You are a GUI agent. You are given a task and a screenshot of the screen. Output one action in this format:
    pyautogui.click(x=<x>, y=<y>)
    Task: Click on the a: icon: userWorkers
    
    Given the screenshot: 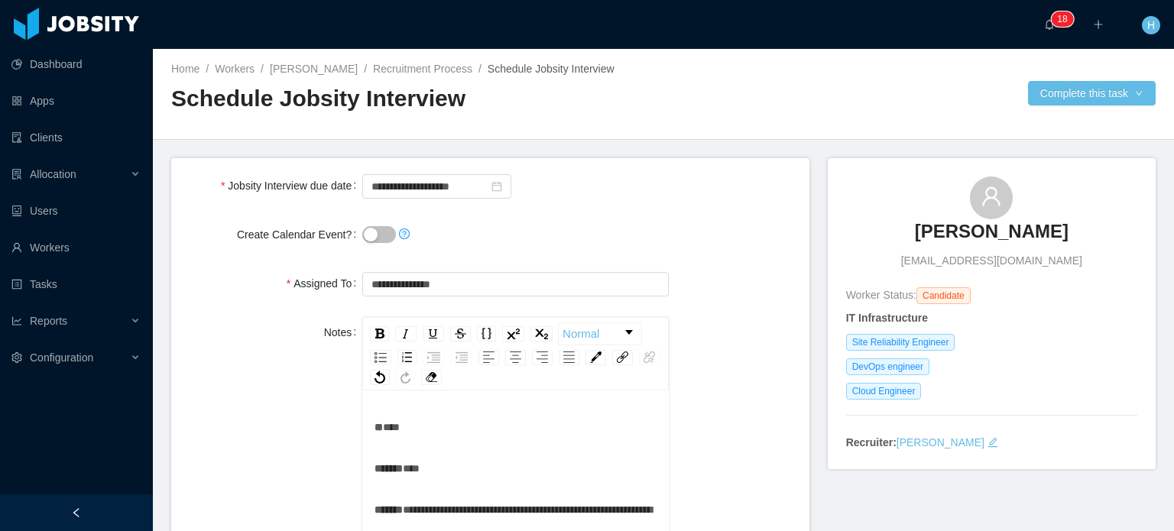 What is the action you would take?
    pyautogui.click(x=76, y=248)
    